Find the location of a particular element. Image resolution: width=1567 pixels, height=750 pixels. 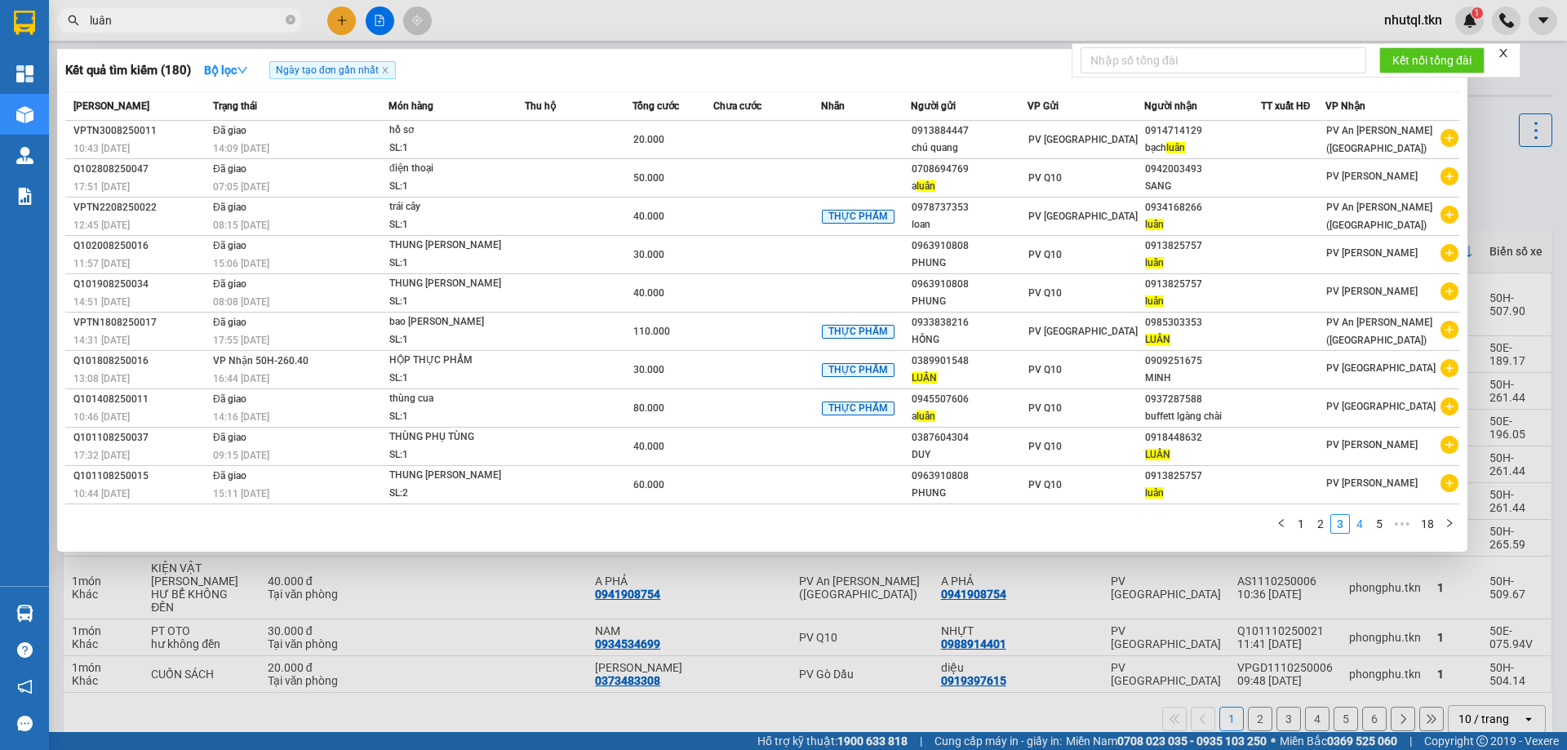

div: 0913884447 is located at coordinates (969, 131).